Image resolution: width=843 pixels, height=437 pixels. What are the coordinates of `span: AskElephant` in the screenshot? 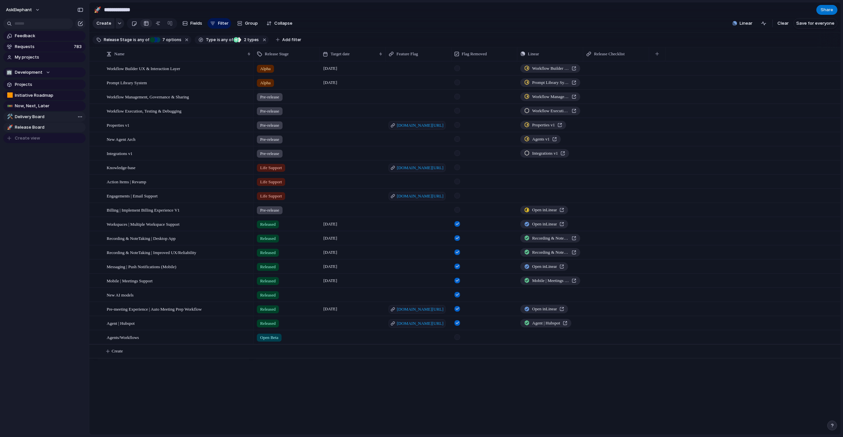 It's located at (19, 10).